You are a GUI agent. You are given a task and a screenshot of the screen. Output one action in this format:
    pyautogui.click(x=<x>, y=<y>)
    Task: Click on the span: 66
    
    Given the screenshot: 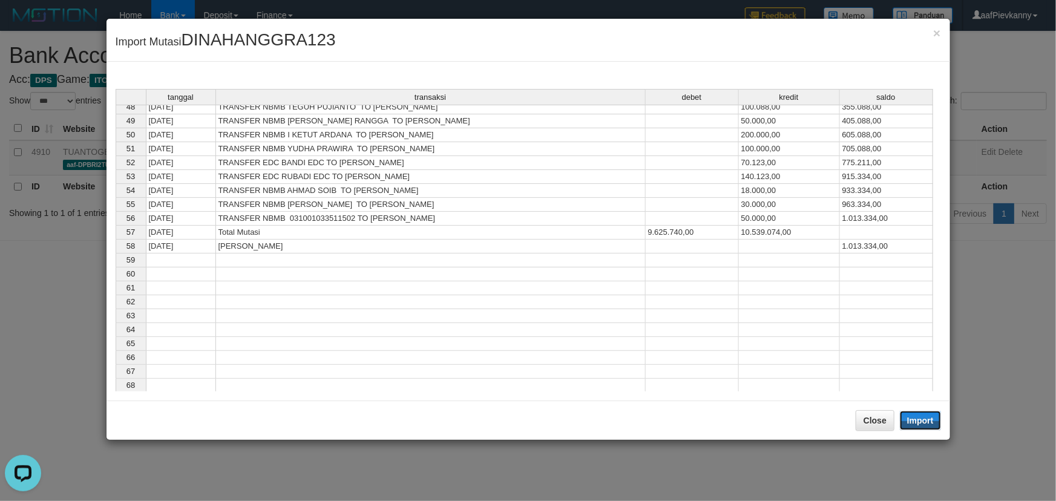 What is the action you would take?
    pyautogui.click(x=131, y=357)
    